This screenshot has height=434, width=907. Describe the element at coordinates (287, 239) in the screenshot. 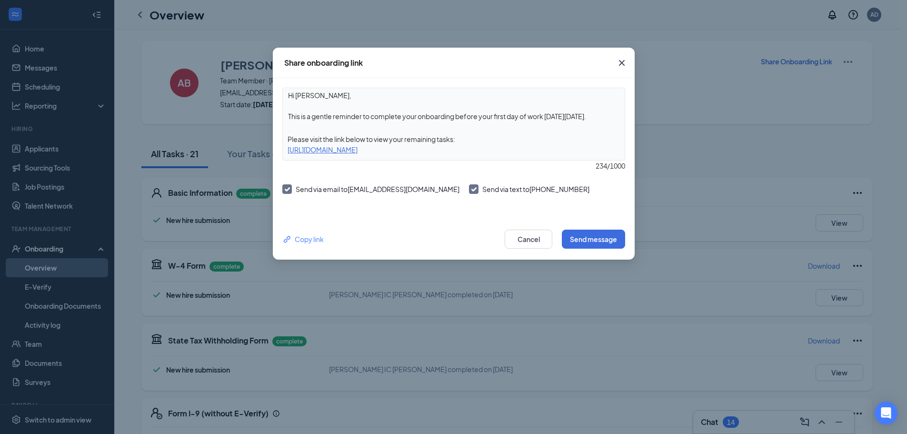

I see `svg: Link` at that location.